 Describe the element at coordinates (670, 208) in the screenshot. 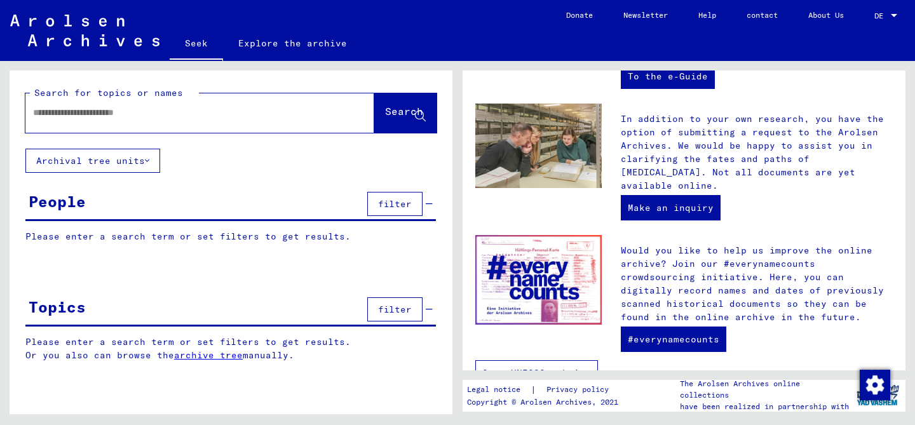

I see `a: Make an inquiry` at that location.